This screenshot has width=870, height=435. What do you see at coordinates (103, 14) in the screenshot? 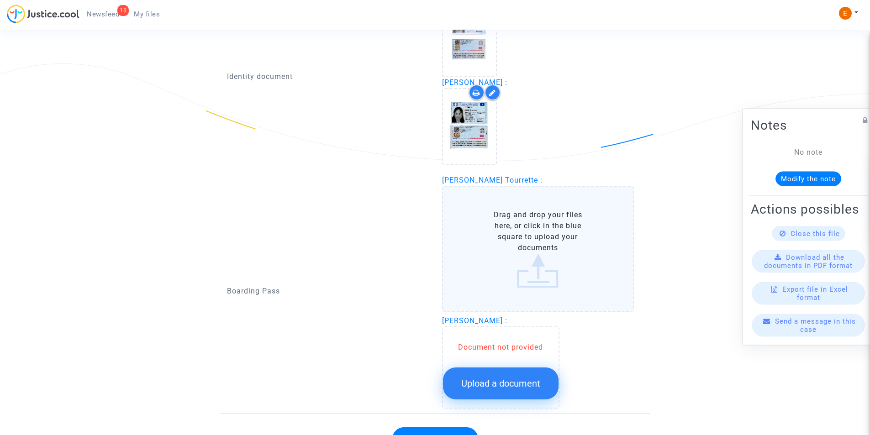
I see `a: 16Newsfeed` at bounding box center [103, 14].